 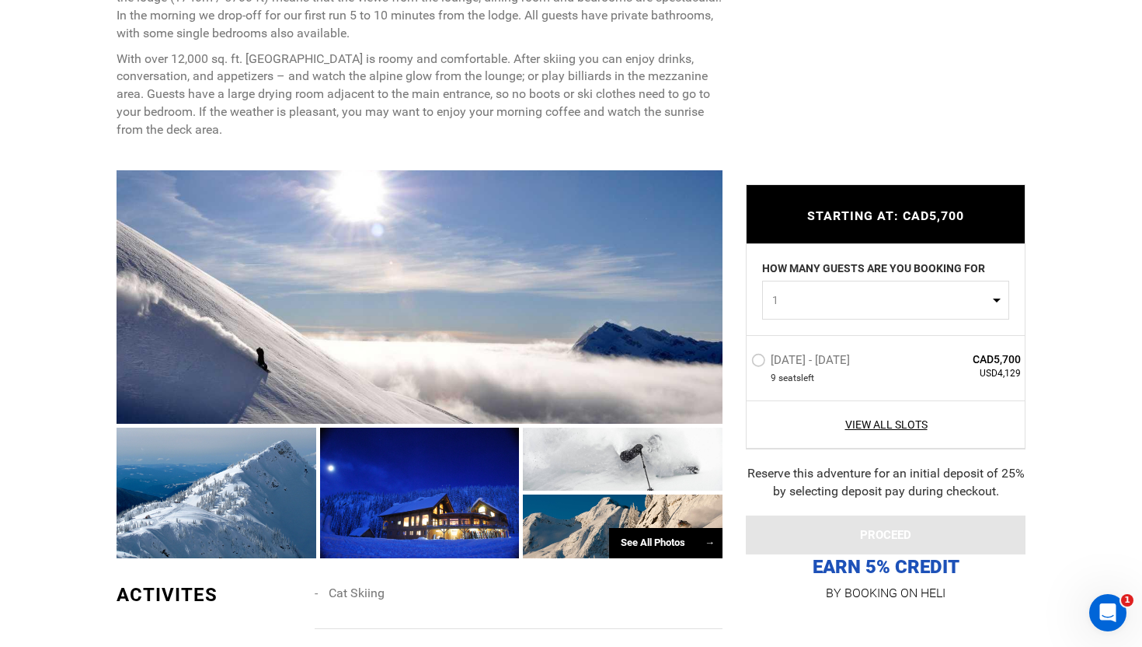 What do you see at coordinates (886, 424) in the screenshot?
I see `a: View All Slots` at bounding box center [886, 424].